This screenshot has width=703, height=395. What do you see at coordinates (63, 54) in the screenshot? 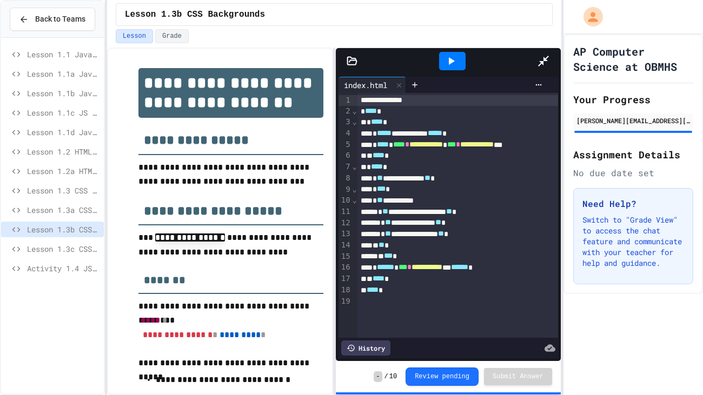
I see `span: Lesson 1.1 JavaScript Intro` at bounding box center [63, 54].